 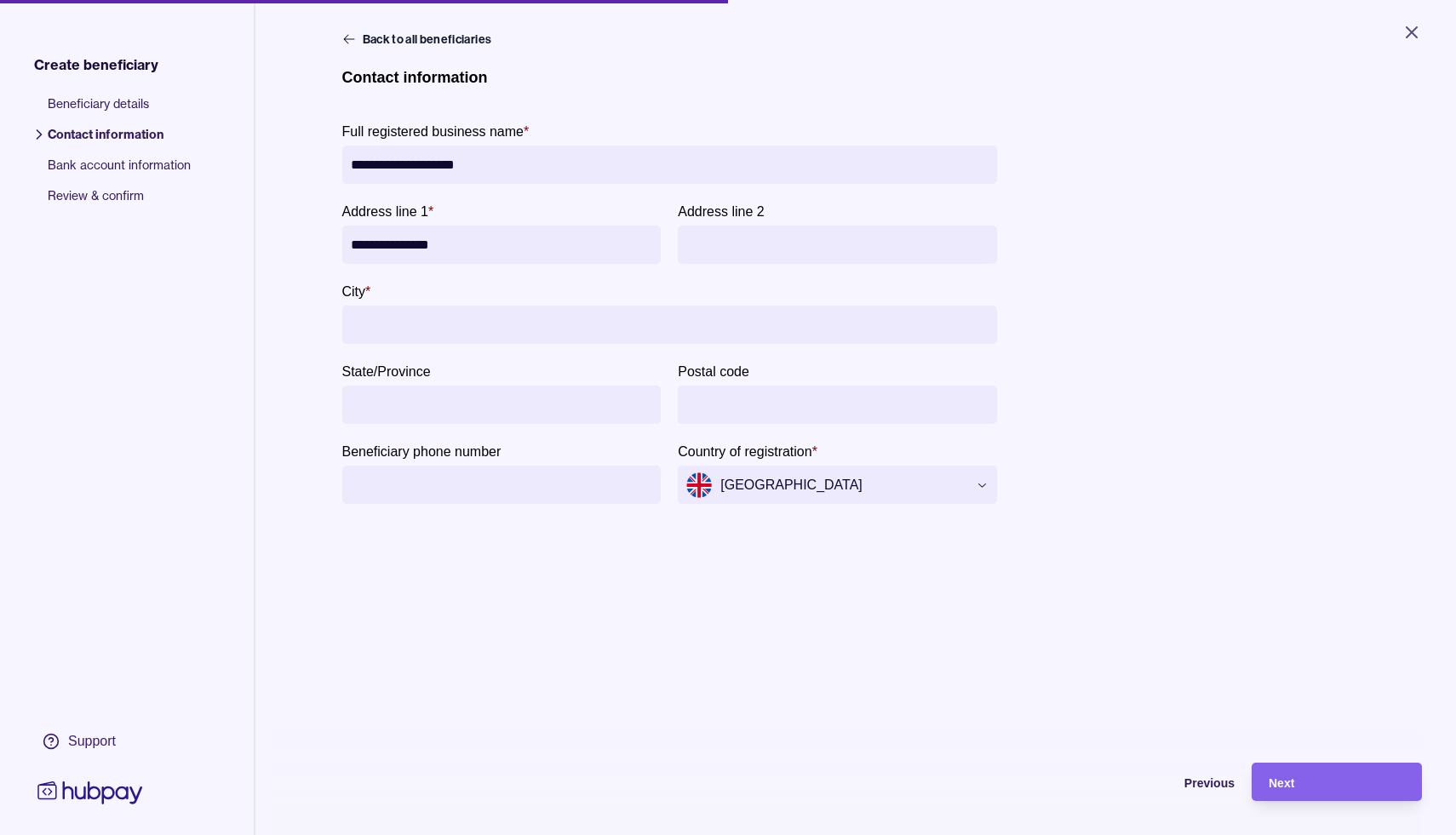 I want to click on button: Previous, so click(x=1150, y=782).